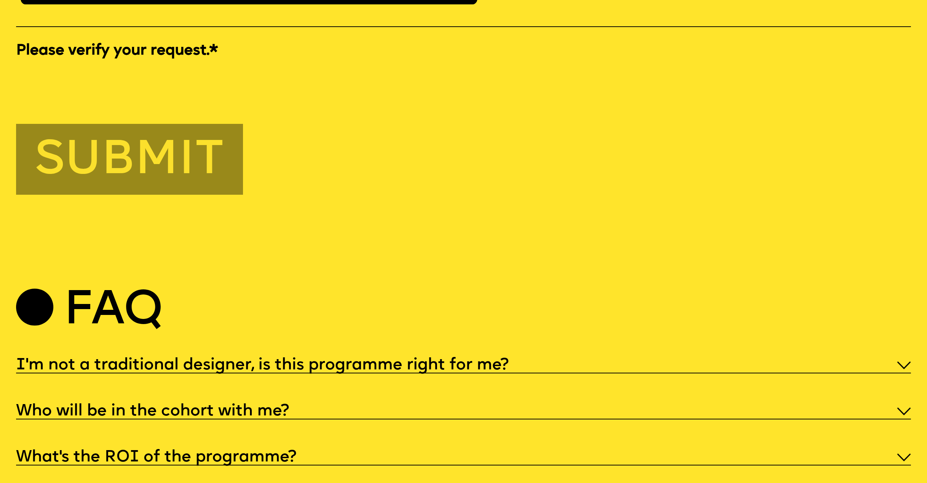  Describe the element at coordinates (463, 51) in the screenshot. I see `label: Please verify your request.` at that location.